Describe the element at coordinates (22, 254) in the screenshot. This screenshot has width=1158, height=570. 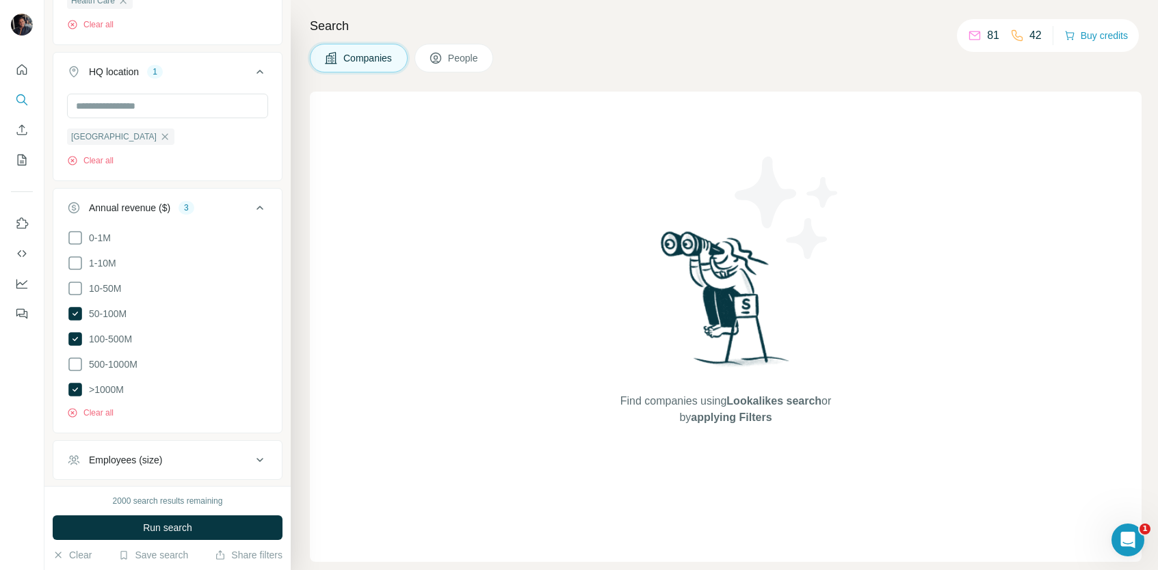
I see `button: Use Surfe API` at that location.